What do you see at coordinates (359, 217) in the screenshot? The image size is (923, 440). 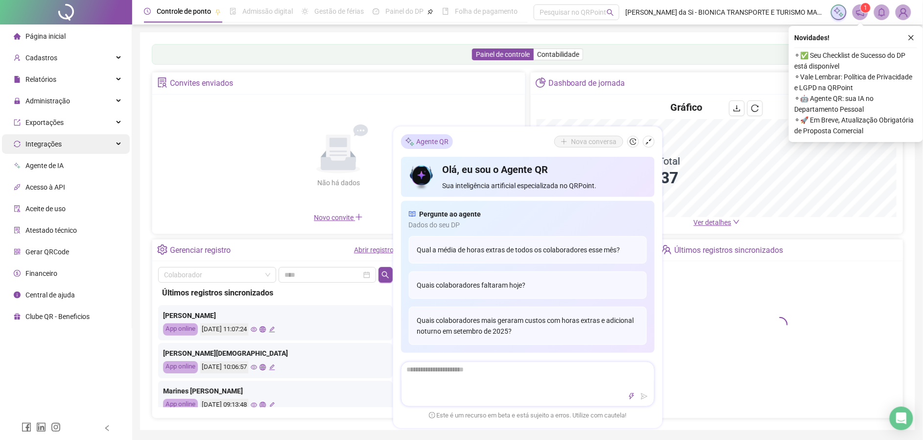 I see `span: plus` at bounding box center [359, 217].